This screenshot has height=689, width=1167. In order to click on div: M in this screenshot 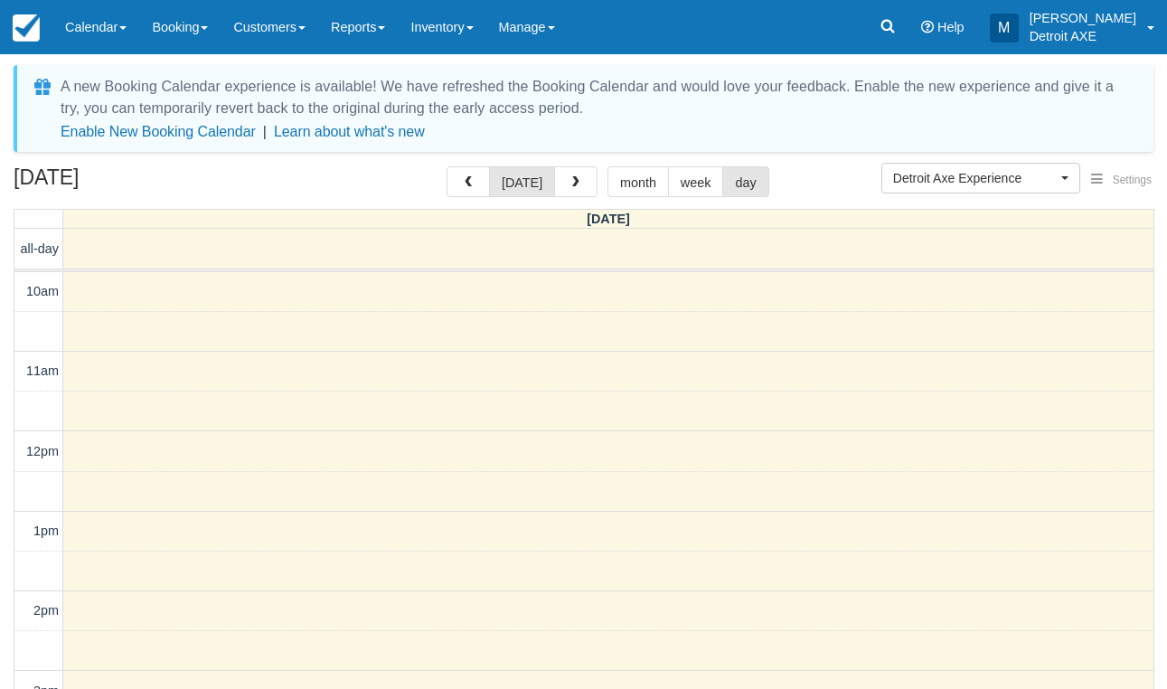, I will do `click(1004, 28)`.